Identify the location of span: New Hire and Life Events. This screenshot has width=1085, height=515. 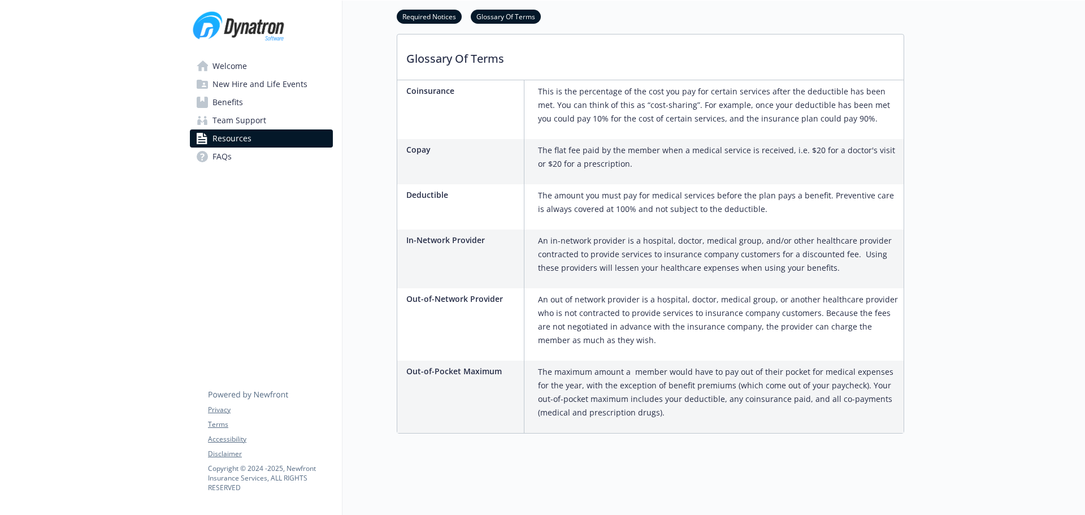
(260, 84).